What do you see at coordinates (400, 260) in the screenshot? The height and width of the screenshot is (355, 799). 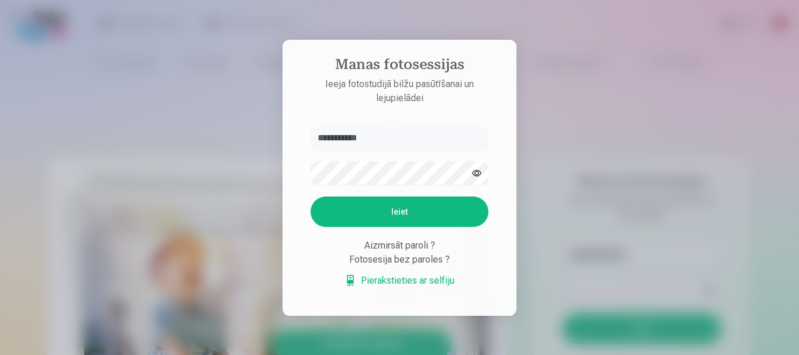 I see `div: Fotosesija bez paroles ?` at bounding box center [400, 260].